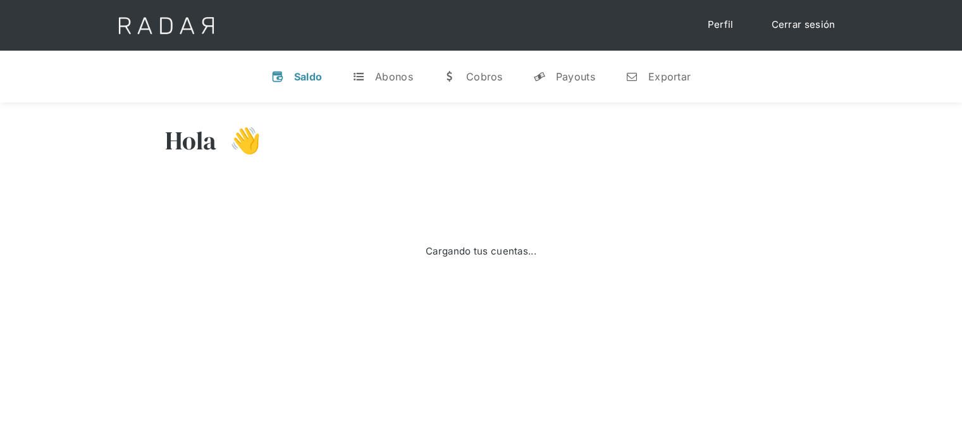  What do you see at coordinates (804, 25) in the screenshot?
I see `a: Cerrar sesión` at bounding box center [804, 25].